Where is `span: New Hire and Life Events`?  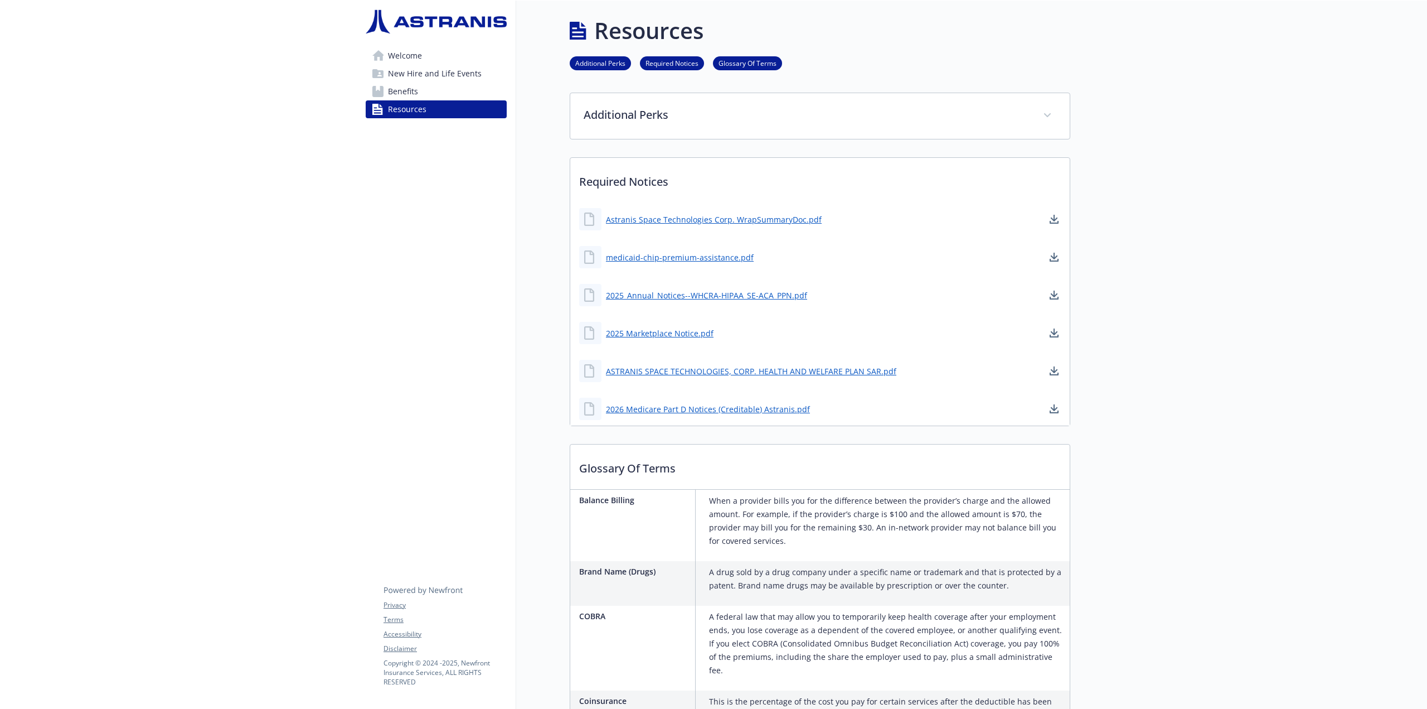 span: New Hire and Life Events is located at coordinates (435, 74).